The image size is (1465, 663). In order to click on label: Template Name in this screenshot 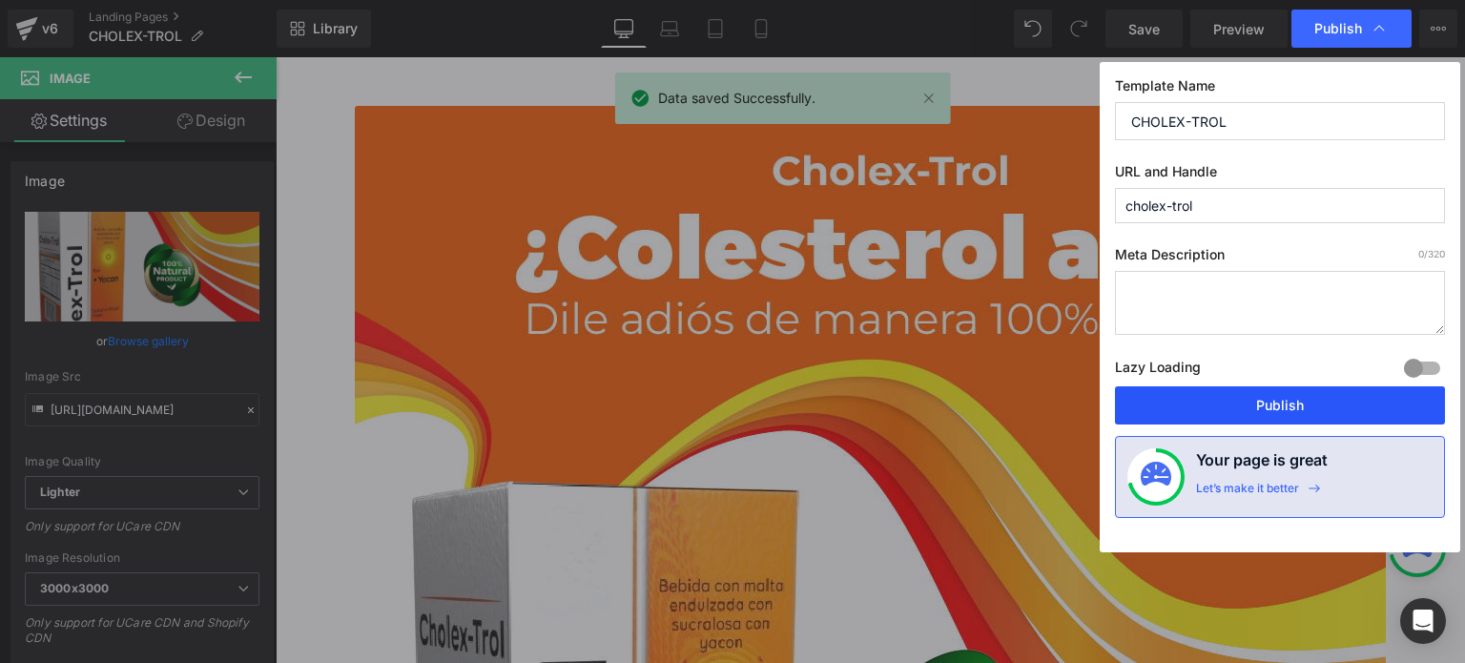, I will do `click(1280, 90)`.